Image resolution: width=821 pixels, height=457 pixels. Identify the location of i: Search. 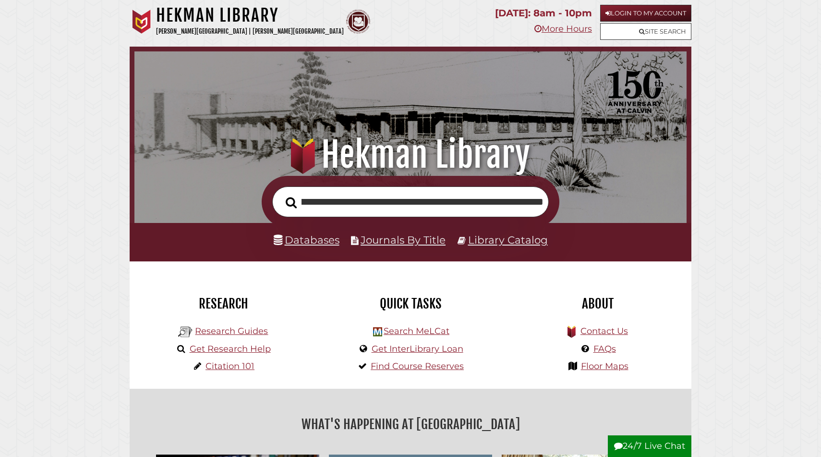
(291, 202).